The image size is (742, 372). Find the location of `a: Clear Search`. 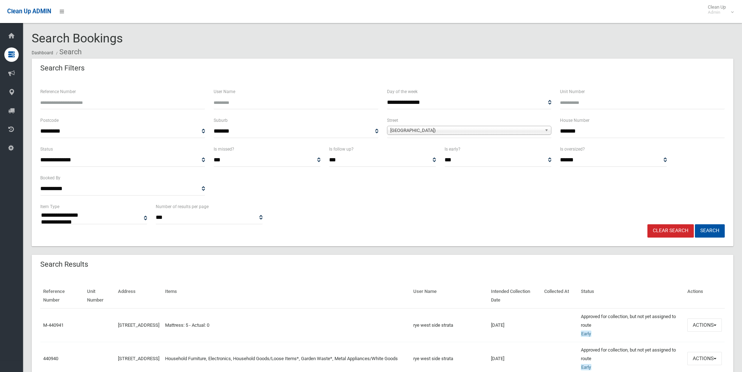

a: Clear Search is located at coordinates (671, 231).